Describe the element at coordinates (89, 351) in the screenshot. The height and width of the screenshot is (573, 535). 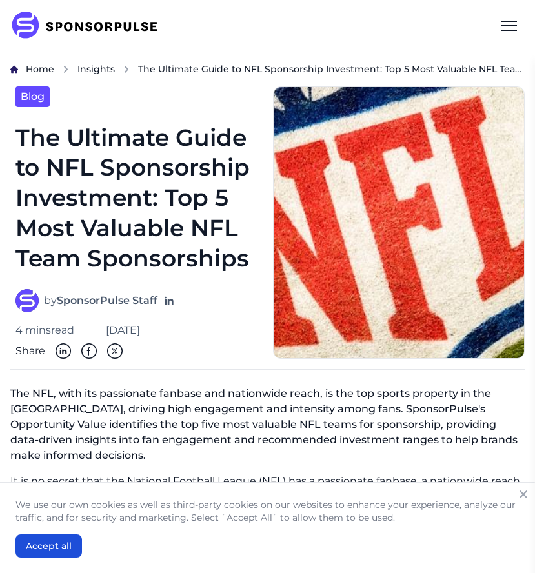
I see `img: Facebook` at that location.